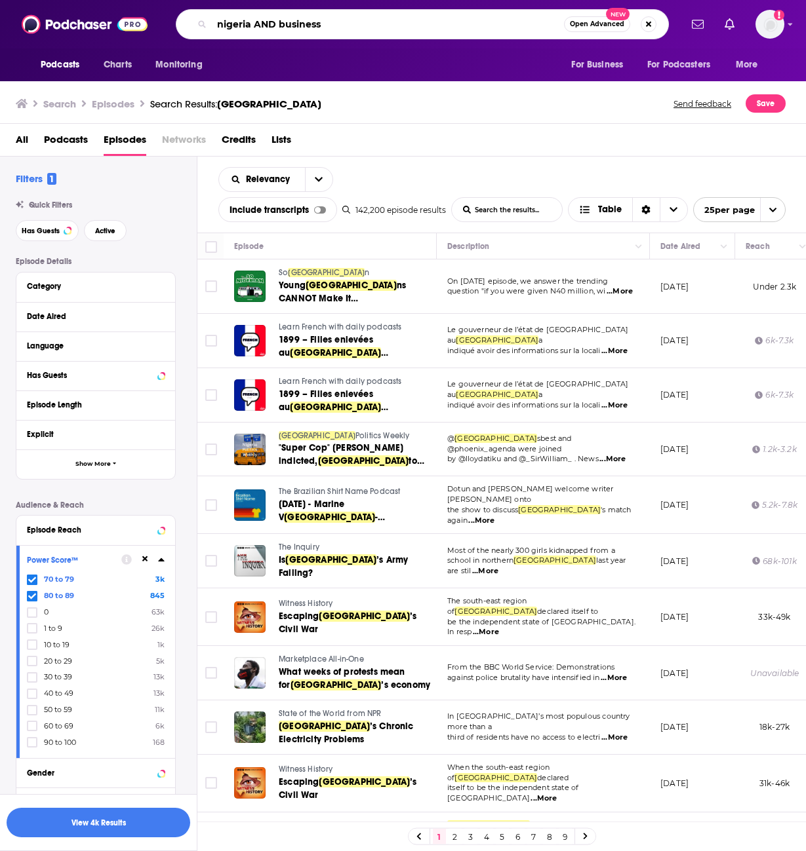 Image resolution: width=806 pixels, height=851 pixels. What do you see at coordinates (330, 714) in the screenshot?
I see `span: State of the World from NPR` at bounding box center [330, 714].